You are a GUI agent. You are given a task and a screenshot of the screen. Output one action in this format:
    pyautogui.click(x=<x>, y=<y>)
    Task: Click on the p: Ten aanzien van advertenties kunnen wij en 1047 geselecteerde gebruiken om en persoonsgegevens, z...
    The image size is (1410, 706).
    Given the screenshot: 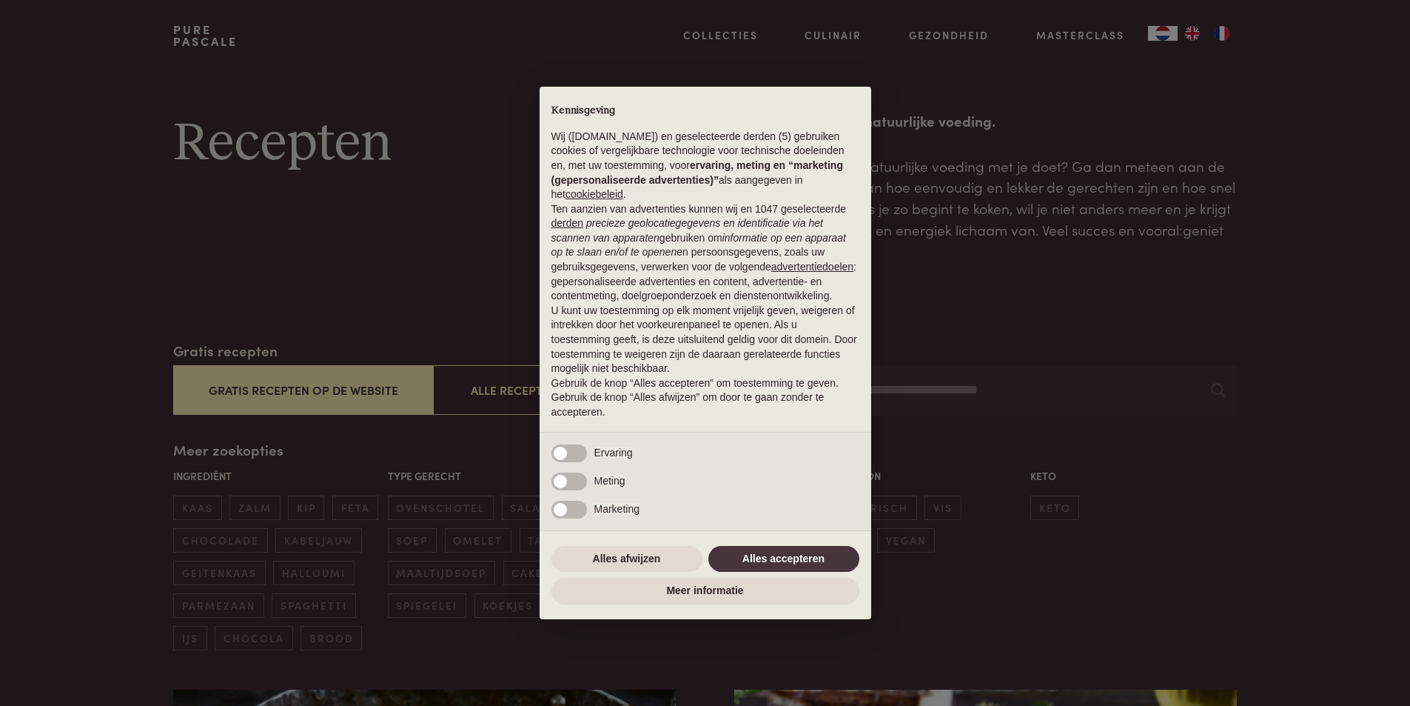 What is the action you would take?
    pyautogui.click(x=706, y=252)
    